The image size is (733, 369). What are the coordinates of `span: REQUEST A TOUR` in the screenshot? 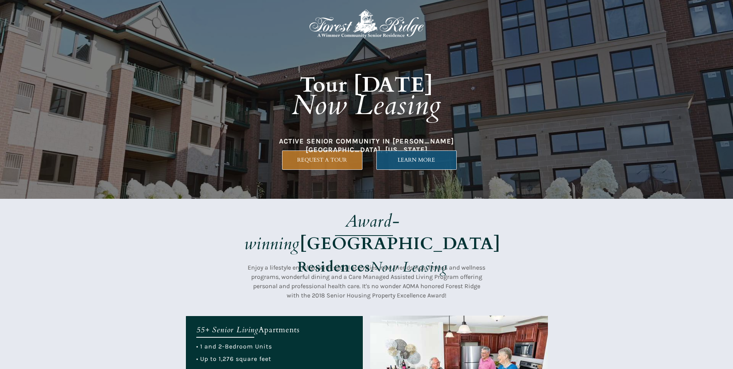 It's located at (322, 160).